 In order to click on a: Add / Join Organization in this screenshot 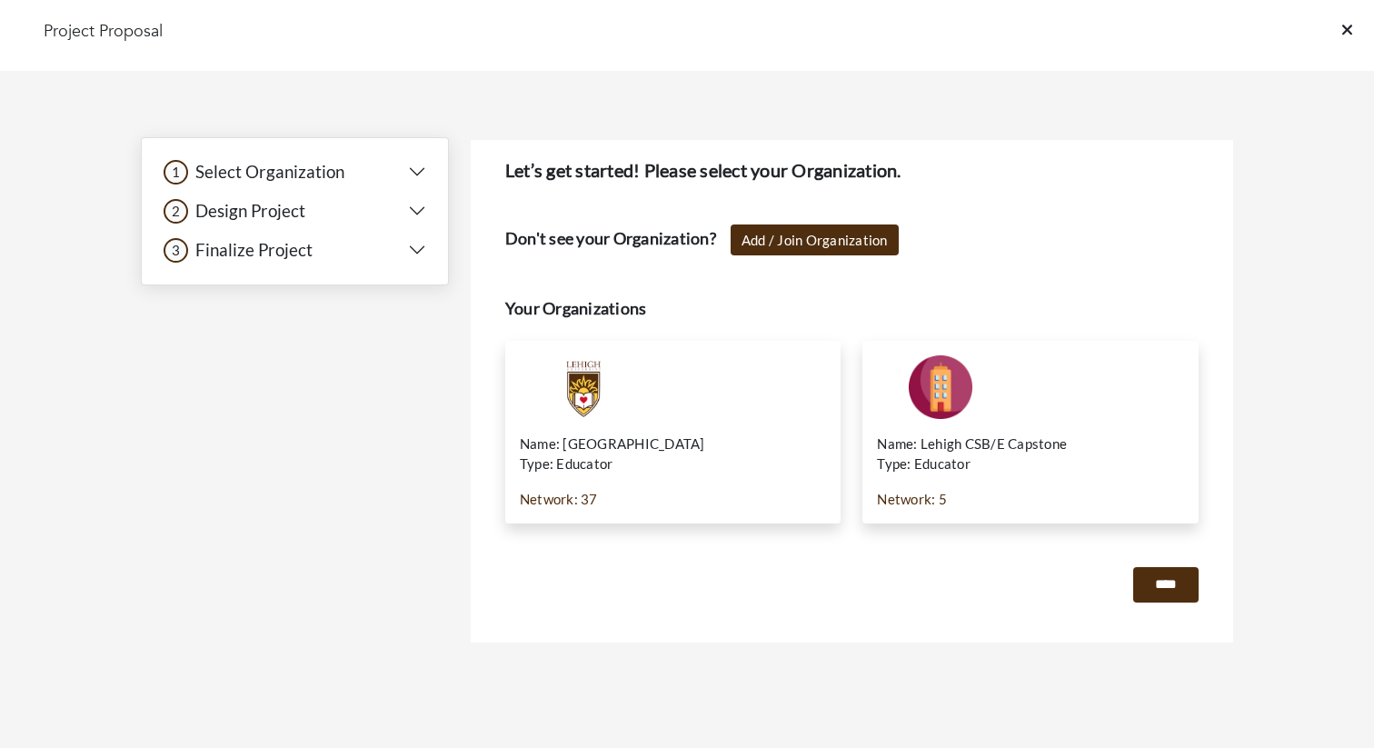, I will do `click(814, 240)`.